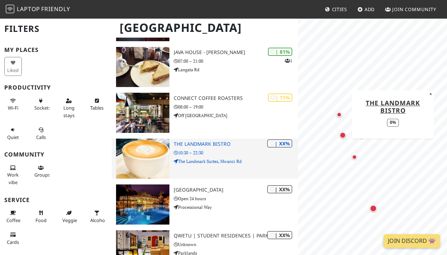 The height and width of the screenshot is (255, 447). Describe the element at coordinates (13, 175) in the screenshot. I see `button: Work vibe` at that location.